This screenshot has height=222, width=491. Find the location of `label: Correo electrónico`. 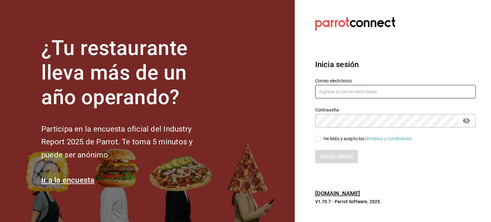

label: Correo electrónico is located at coordinates (396, 81).